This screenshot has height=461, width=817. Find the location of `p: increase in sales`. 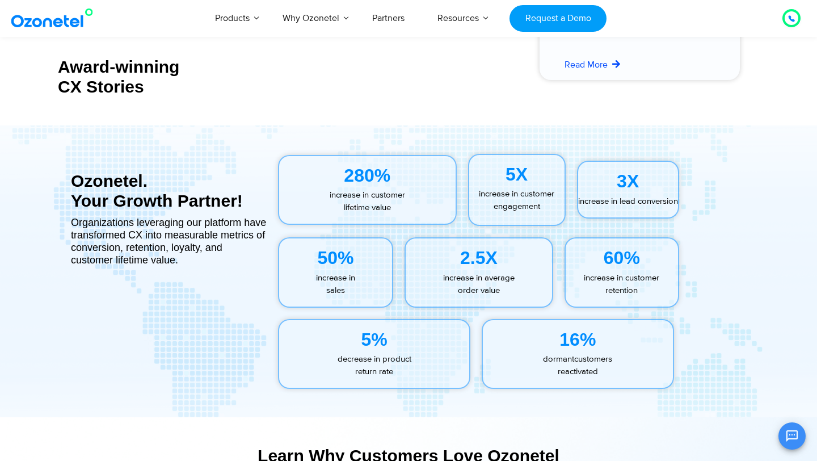

p: increase in sales is located at coordinates (335, 284).